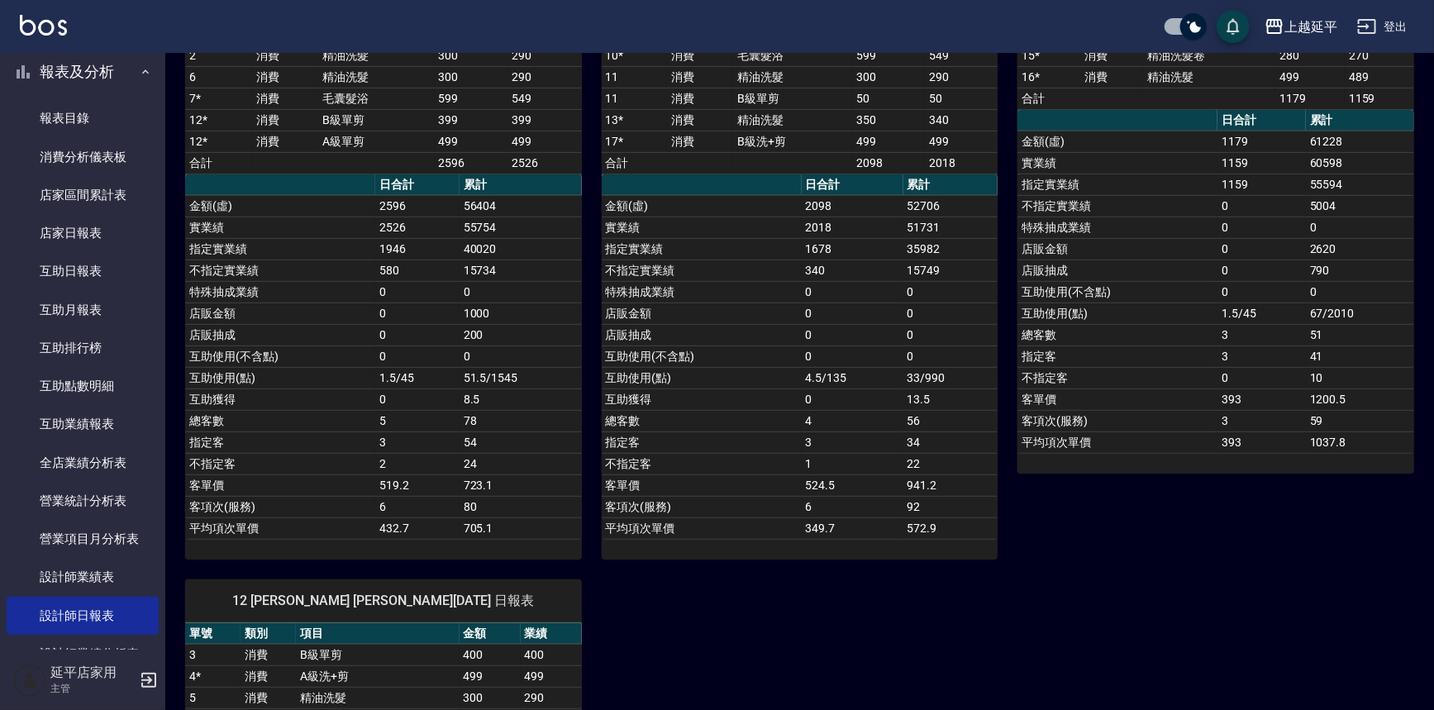  Describe the element at coordinates (83, 271) in the screenshot. I see `a: 互助日報表` at that location.